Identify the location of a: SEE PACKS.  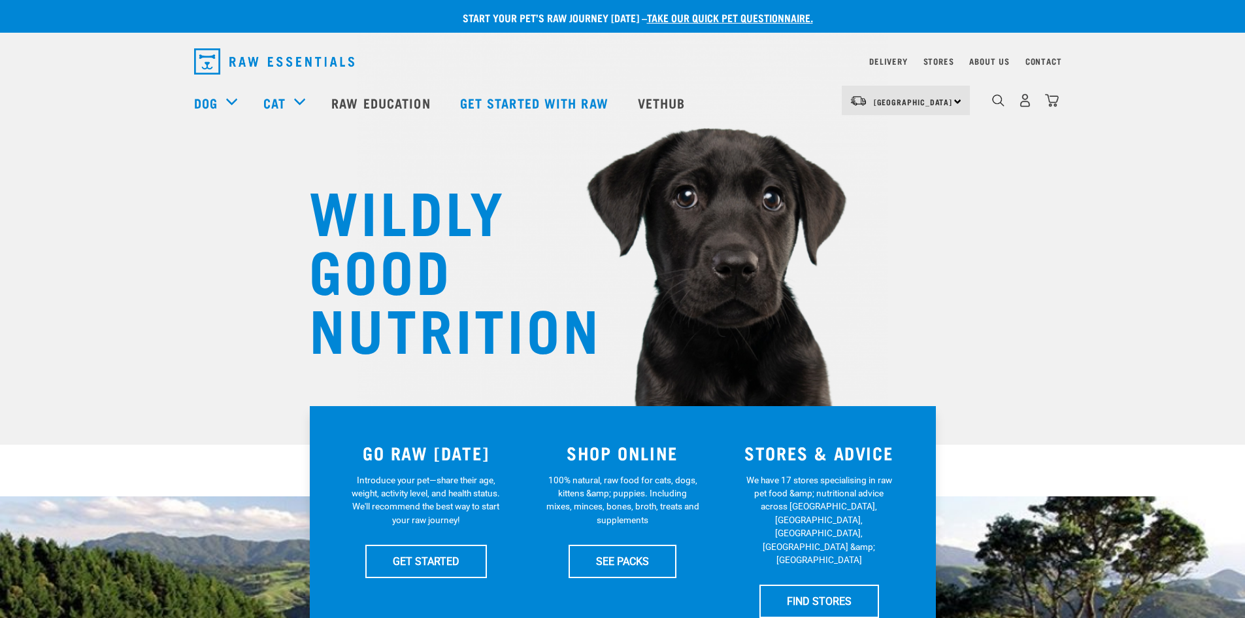
(622, 561).